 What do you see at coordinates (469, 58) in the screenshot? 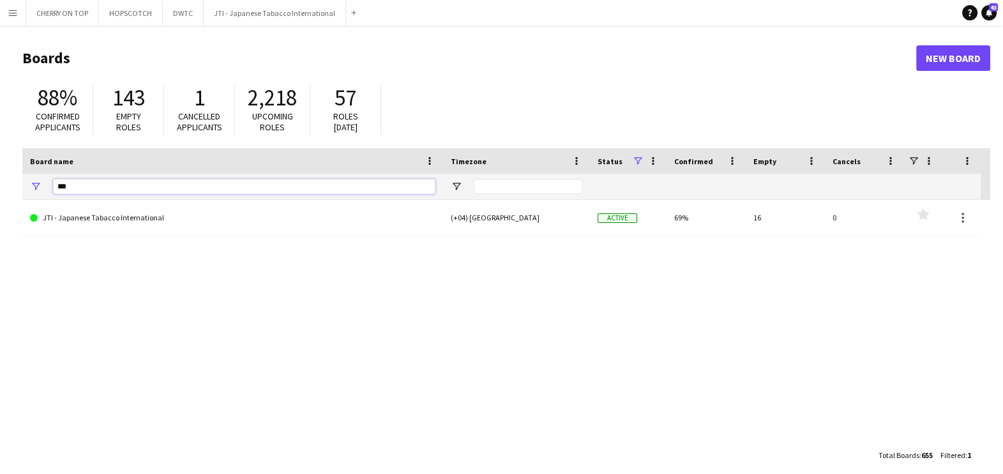
I see `h1: Boards` at bounding box center [469, 58].